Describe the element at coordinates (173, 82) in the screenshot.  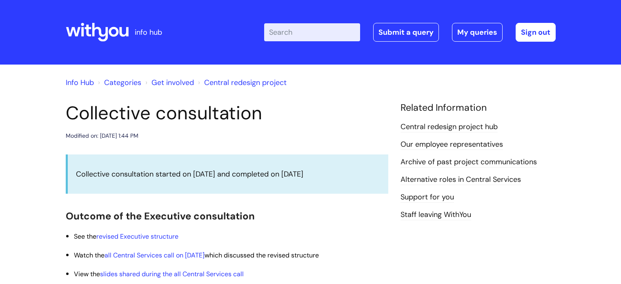
I see `a: Get involved` at that location.